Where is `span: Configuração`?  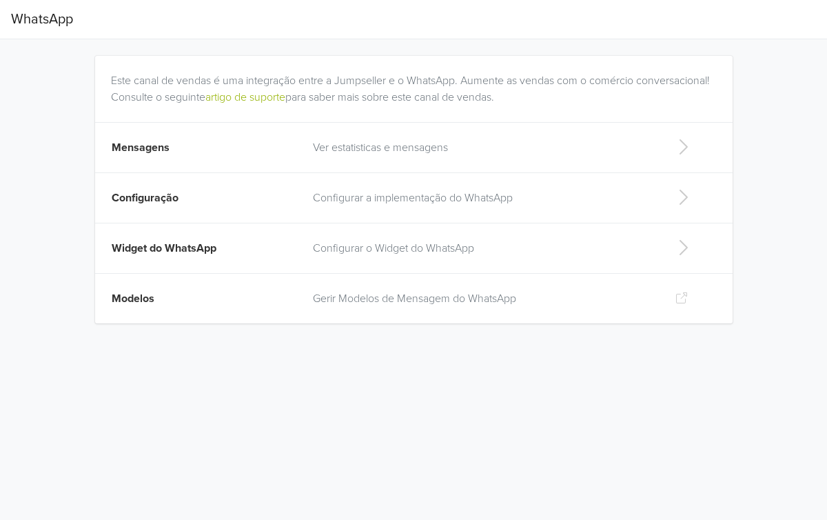
span: Configuração is located at coordinates (145, 198).